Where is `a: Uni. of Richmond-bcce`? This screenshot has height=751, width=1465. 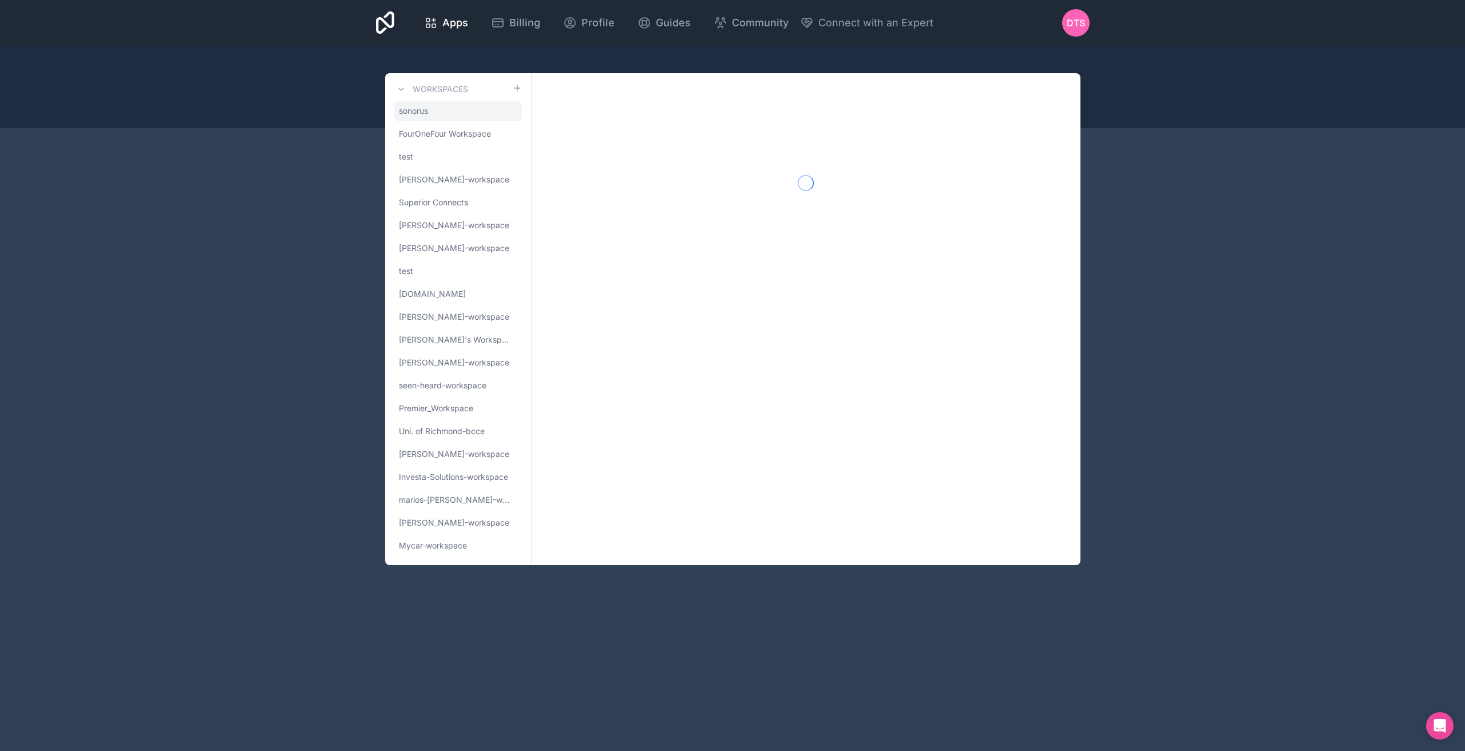
a: Uni. of Richmond-bcce is located at coordinates (458, 431).